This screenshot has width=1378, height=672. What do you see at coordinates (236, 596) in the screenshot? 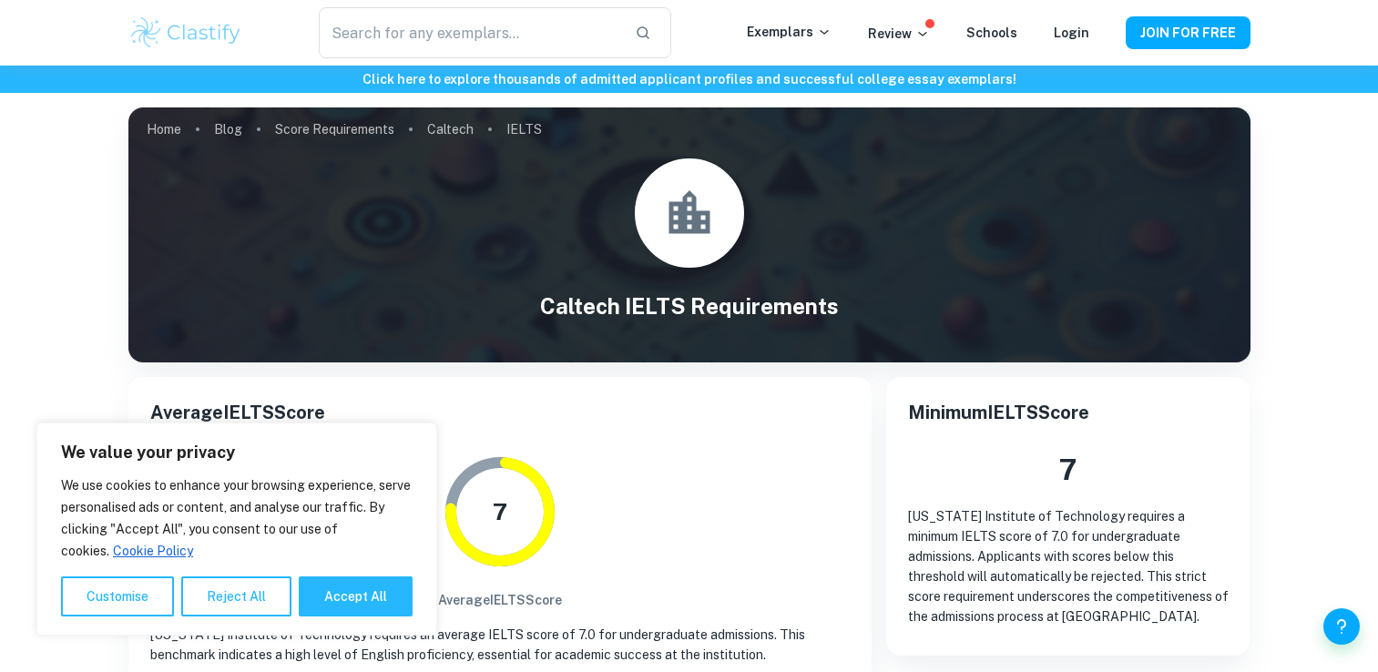
I see `button: Reject All` at bounding box center [236, 596].